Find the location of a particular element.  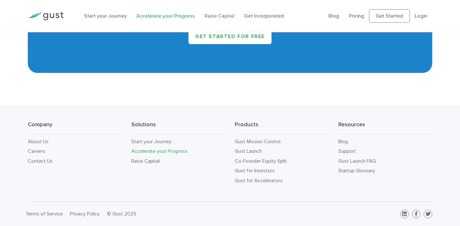

a: Login is located at coordinates (421, 16).